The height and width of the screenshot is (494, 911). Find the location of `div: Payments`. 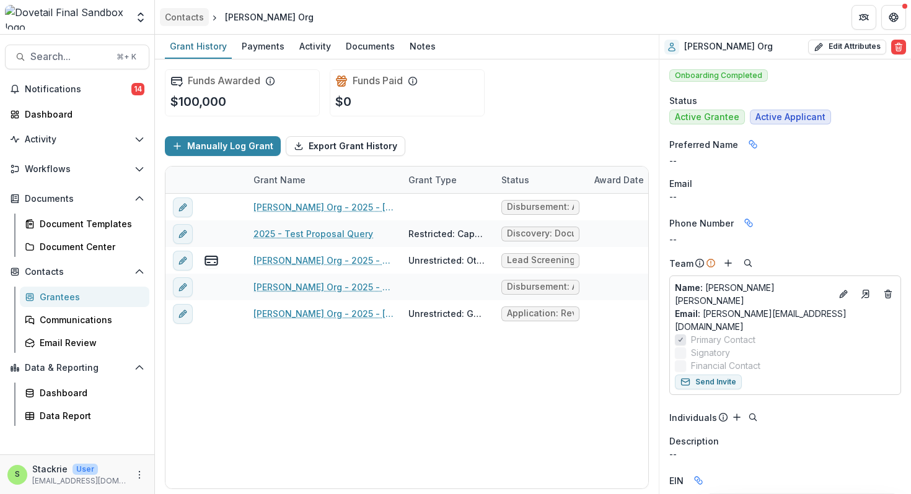

div: Payments is located at coordinates (263, 46).